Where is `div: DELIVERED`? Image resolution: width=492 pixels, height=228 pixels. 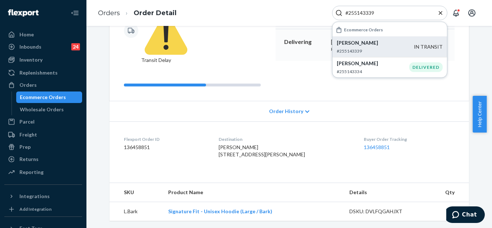
div: DELIVERED is located at coordinates (426, 67).